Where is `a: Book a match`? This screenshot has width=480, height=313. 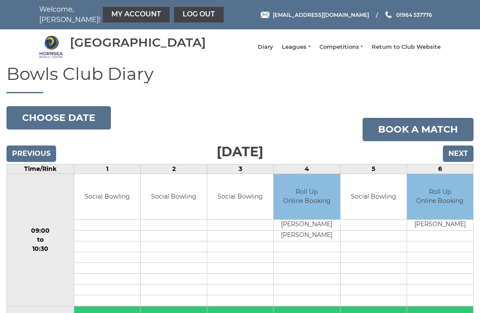 a: Book a match is located at coordinates (418, 130).